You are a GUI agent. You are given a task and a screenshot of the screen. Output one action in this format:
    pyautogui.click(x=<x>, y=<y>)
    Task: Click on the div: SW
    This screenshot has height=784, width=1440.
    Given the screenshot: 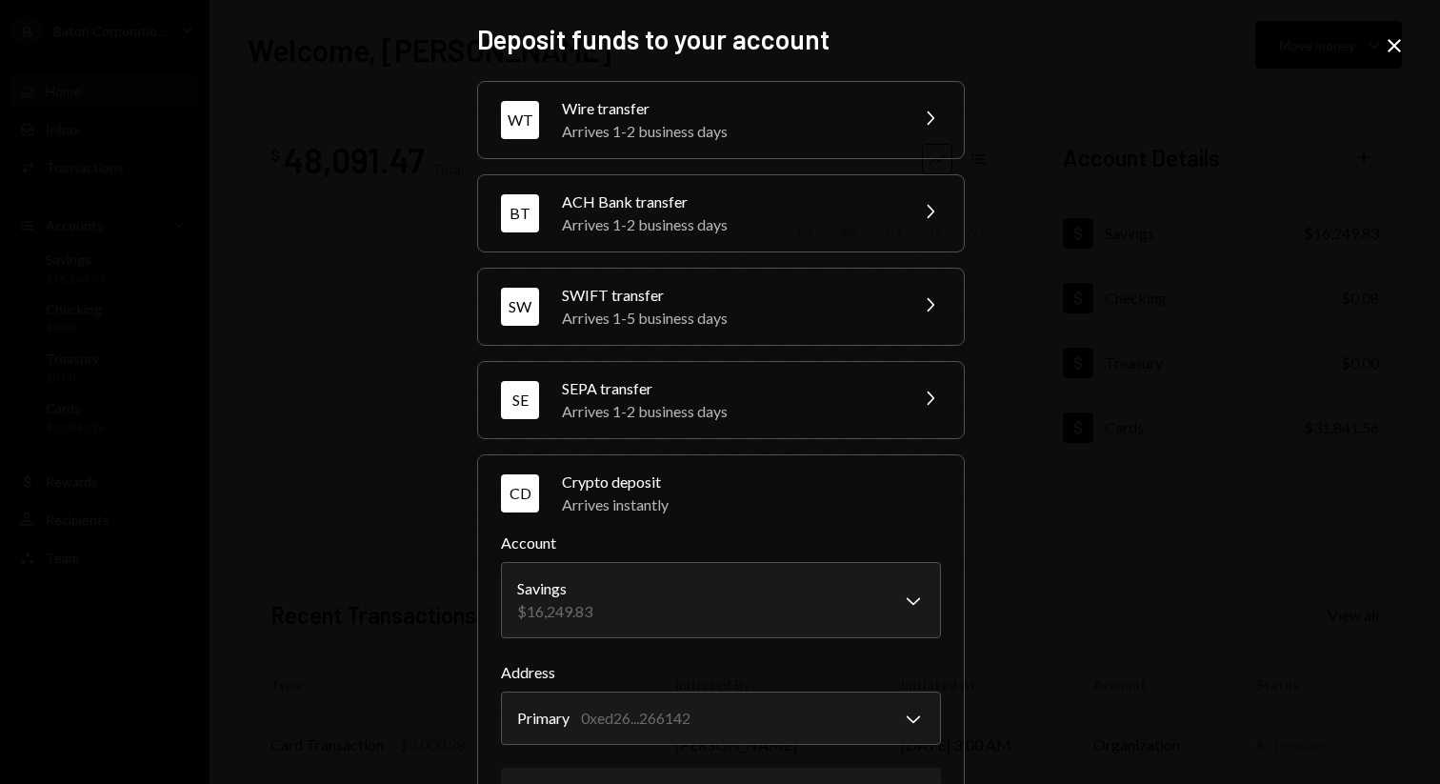 What is the action you would take?
    pyautogui.click(x=520, y=307)
    